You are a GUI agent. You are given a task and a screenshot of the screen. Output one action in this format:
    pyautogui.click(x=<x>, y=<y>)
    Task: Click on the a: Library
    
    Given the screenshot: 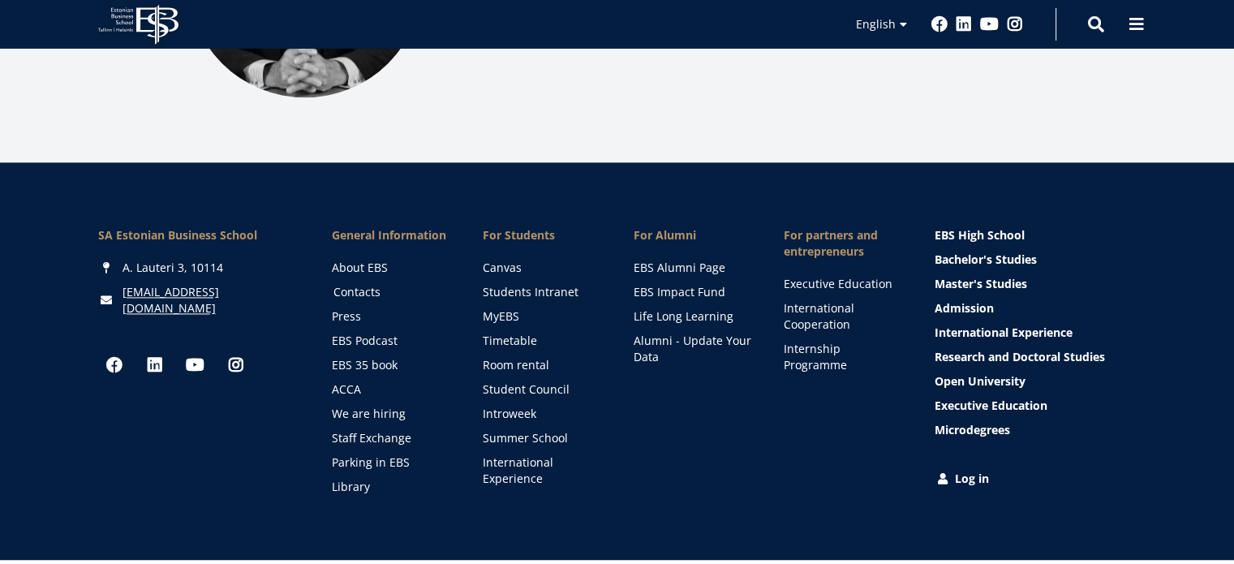 What is the action you would take?
    pyautogui.click(x=391, y=487)
    